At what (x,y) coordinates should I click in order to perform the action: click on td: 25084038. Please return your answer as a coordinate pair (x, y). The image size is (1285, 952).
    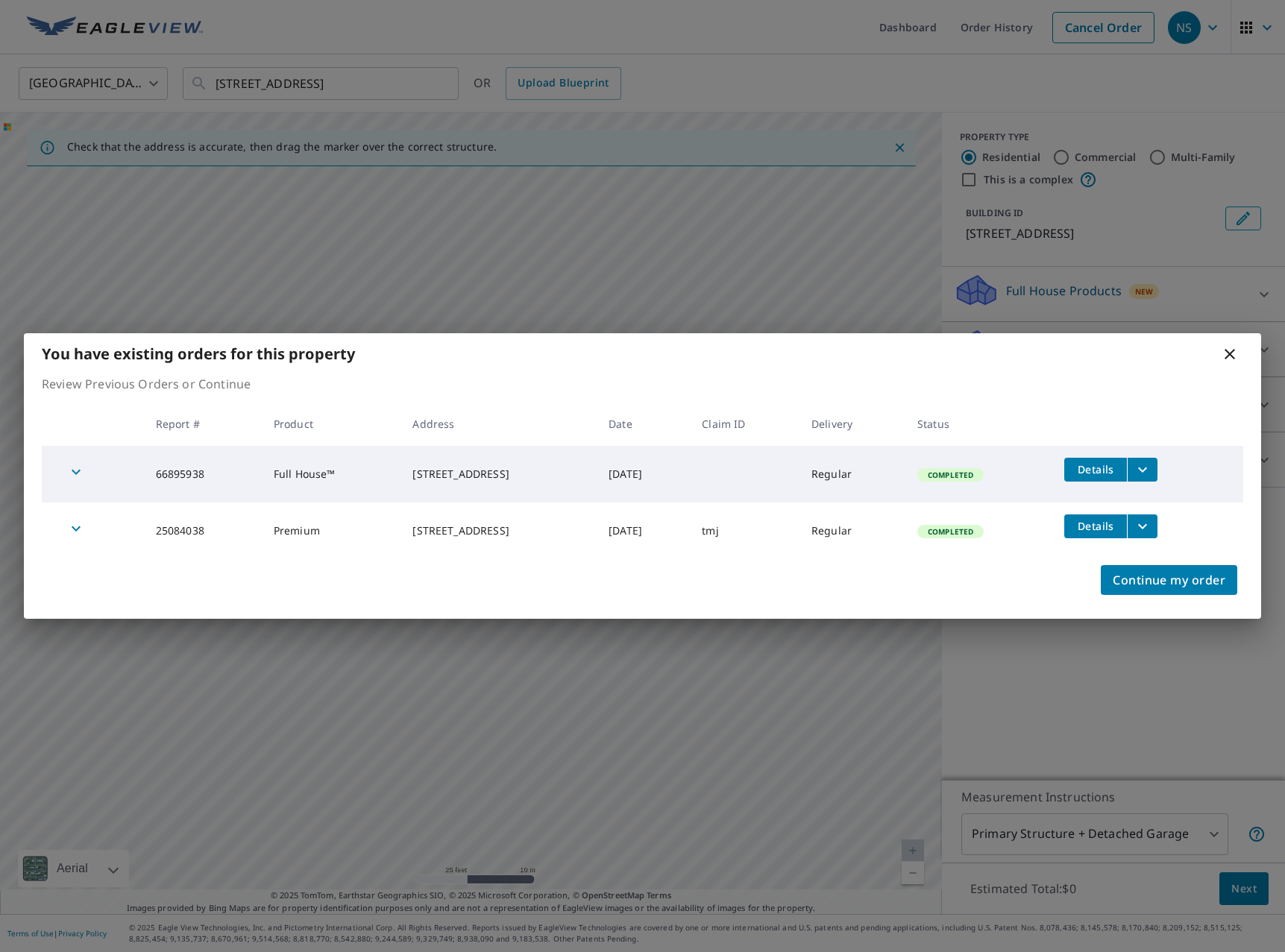
    Looking at the image, I should click on (203, 530).